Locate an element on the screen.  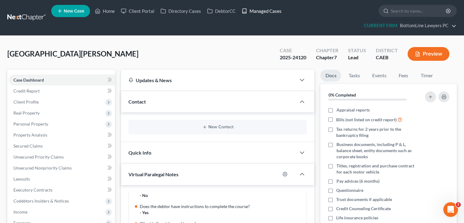
a: Home is located at coordinates (105, 11).